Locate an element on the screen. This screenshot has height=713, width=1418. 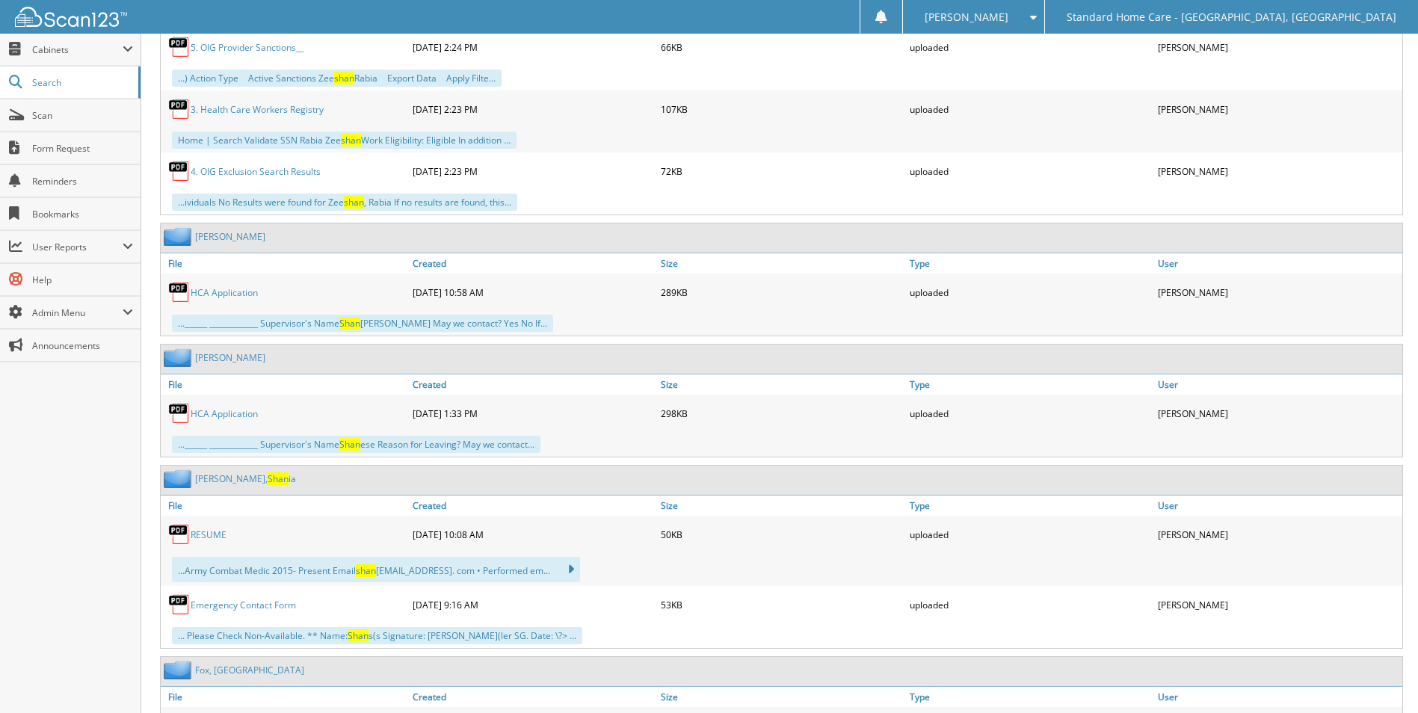
span: Form Request is located at coordinates (82, 148).